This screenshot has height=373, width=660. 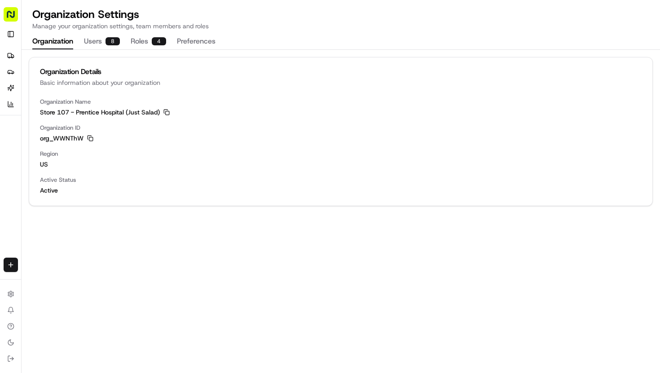 What do you see at coordinates (72, 98) in the screenshot?
I see `div: We're available if you need us!` at bounding box center [72, 98].